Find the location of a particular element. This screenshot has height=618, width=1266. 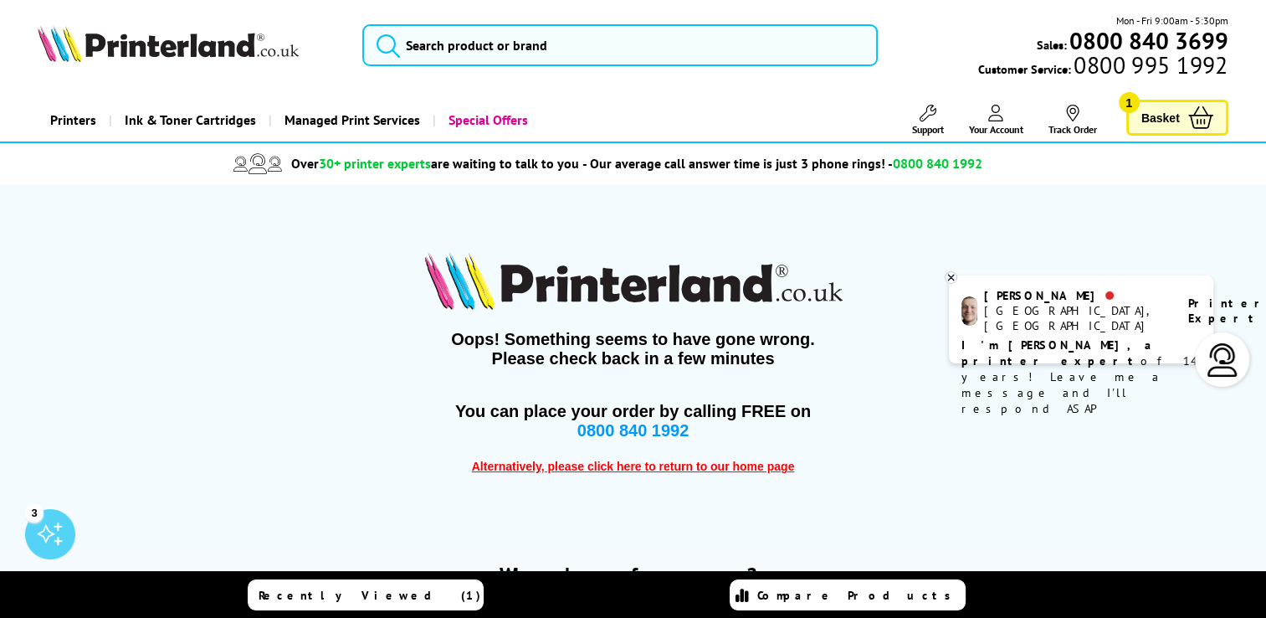

span: 30+ printer experts is located at coordinates (375, 163).